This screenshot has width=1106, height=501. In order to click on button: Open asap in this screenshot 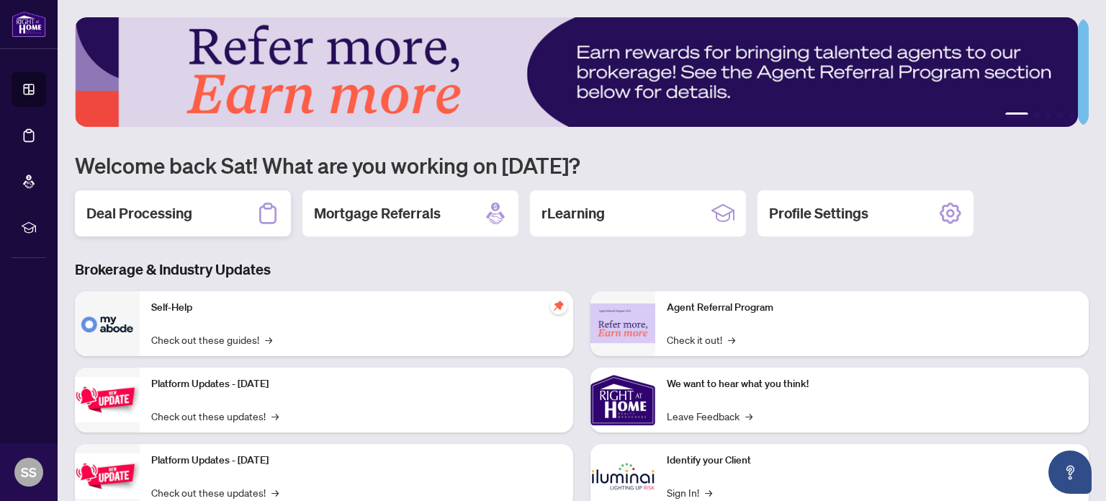, I will do `click(1070, 472)`.